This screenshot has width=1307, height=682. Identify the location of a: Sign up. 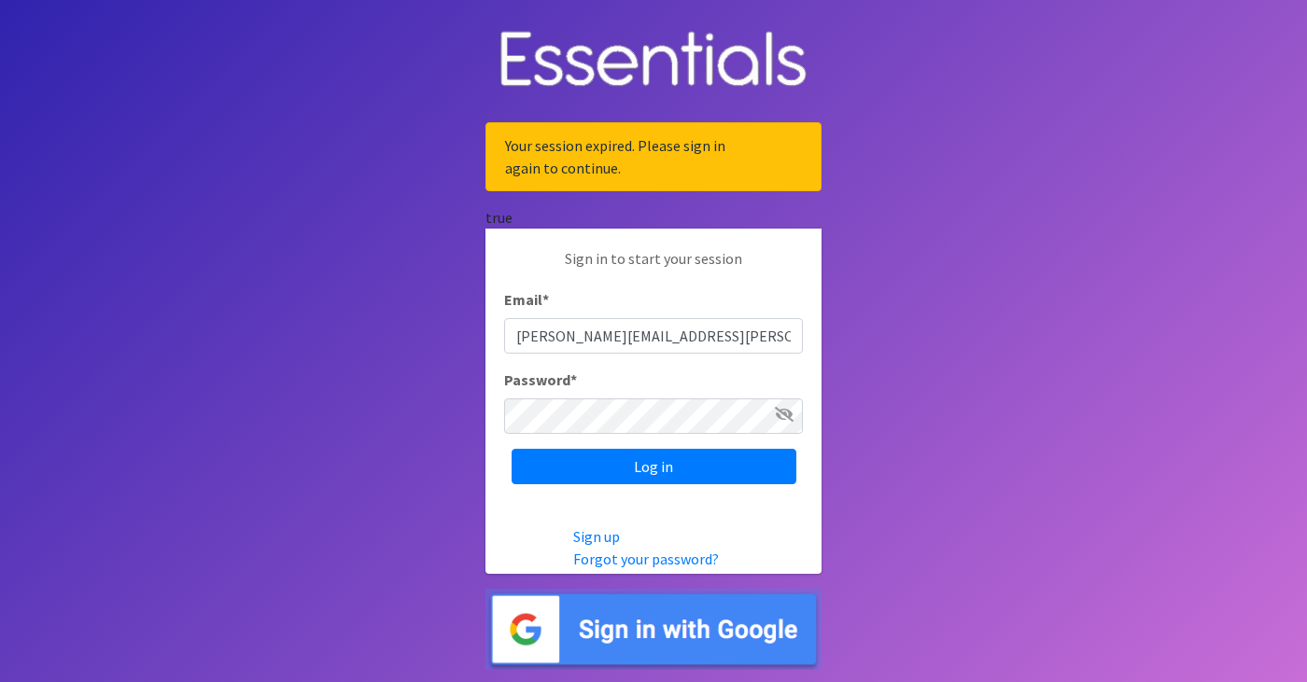
(597, 537).